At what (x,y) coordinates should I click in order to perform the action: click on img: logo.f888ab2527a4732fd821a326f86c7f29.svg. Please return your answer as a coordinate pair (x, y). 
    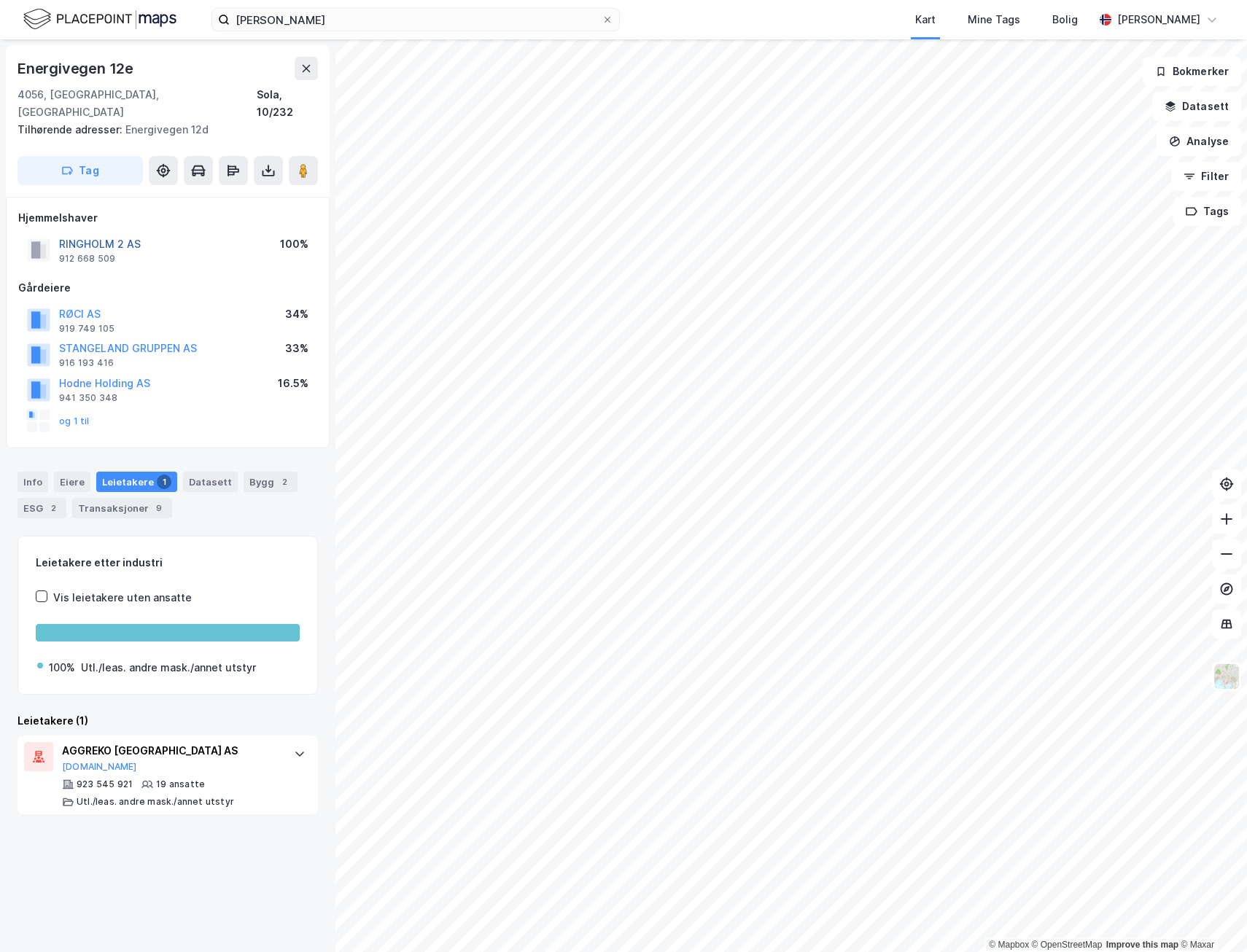
    Looking at the image, I should click on (100, 19).